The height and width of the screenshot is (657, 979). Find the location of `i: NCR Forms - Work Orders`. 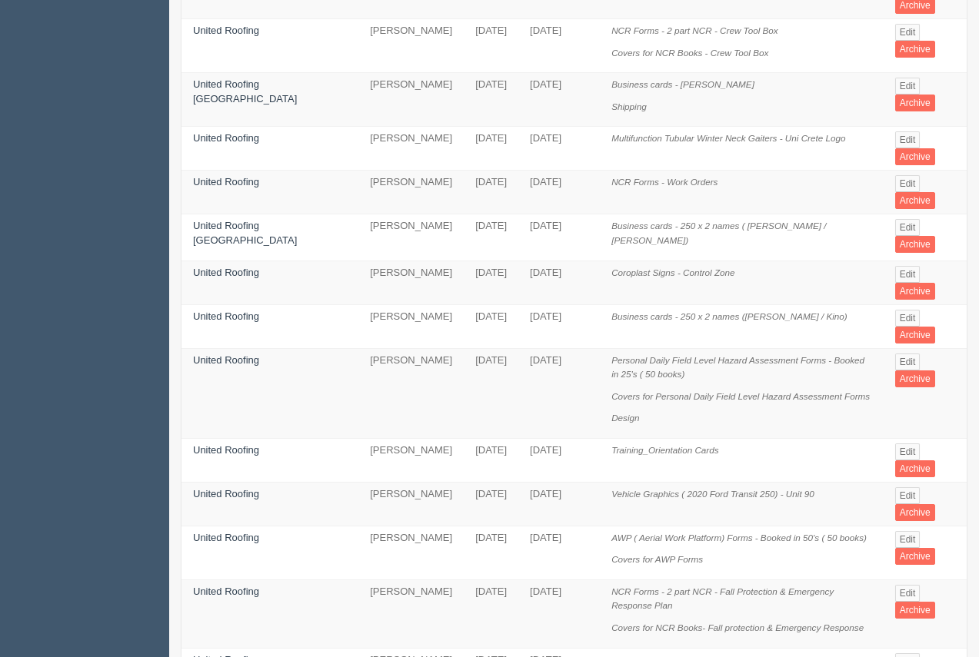

i: NCR Forms - Work Orders is located at coordinates (664, 181).